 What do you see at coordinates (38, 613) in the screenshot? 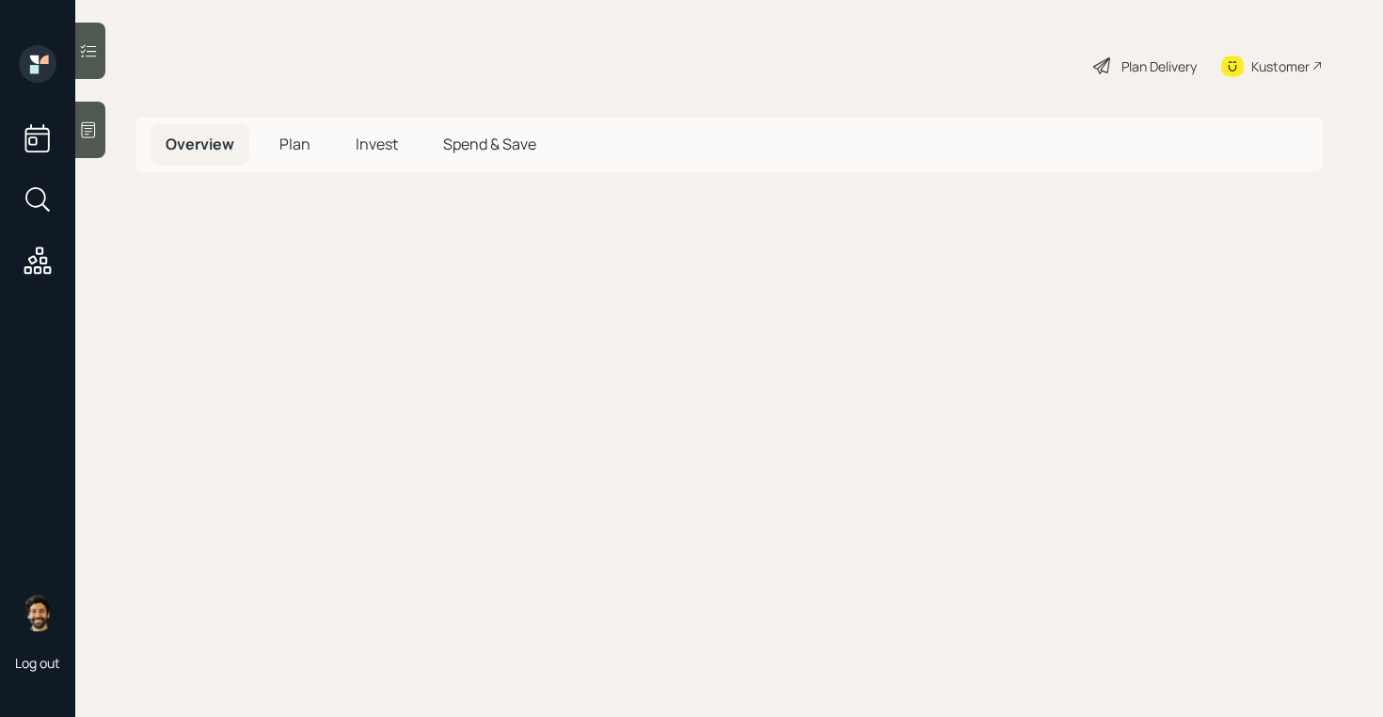
I see `img: eric-schwartz-headshot.png` at bounding box center [38, 613].